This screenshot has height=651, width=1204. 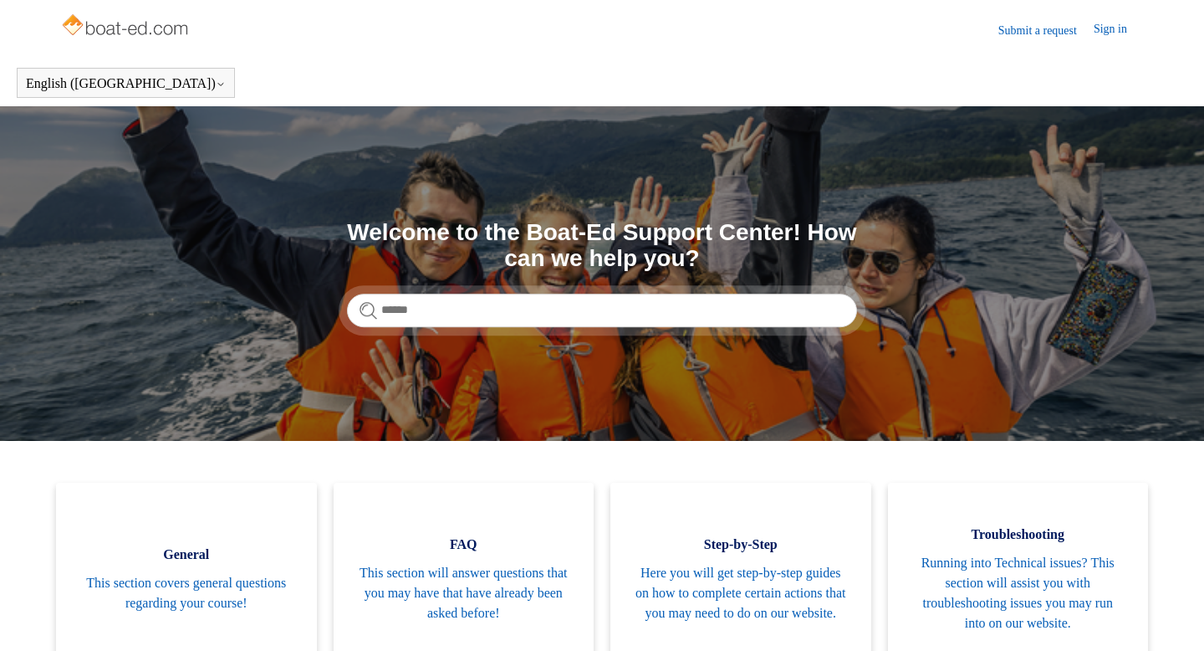 I want to click on span: Troubleshooting, so click(x=1019, y=534).